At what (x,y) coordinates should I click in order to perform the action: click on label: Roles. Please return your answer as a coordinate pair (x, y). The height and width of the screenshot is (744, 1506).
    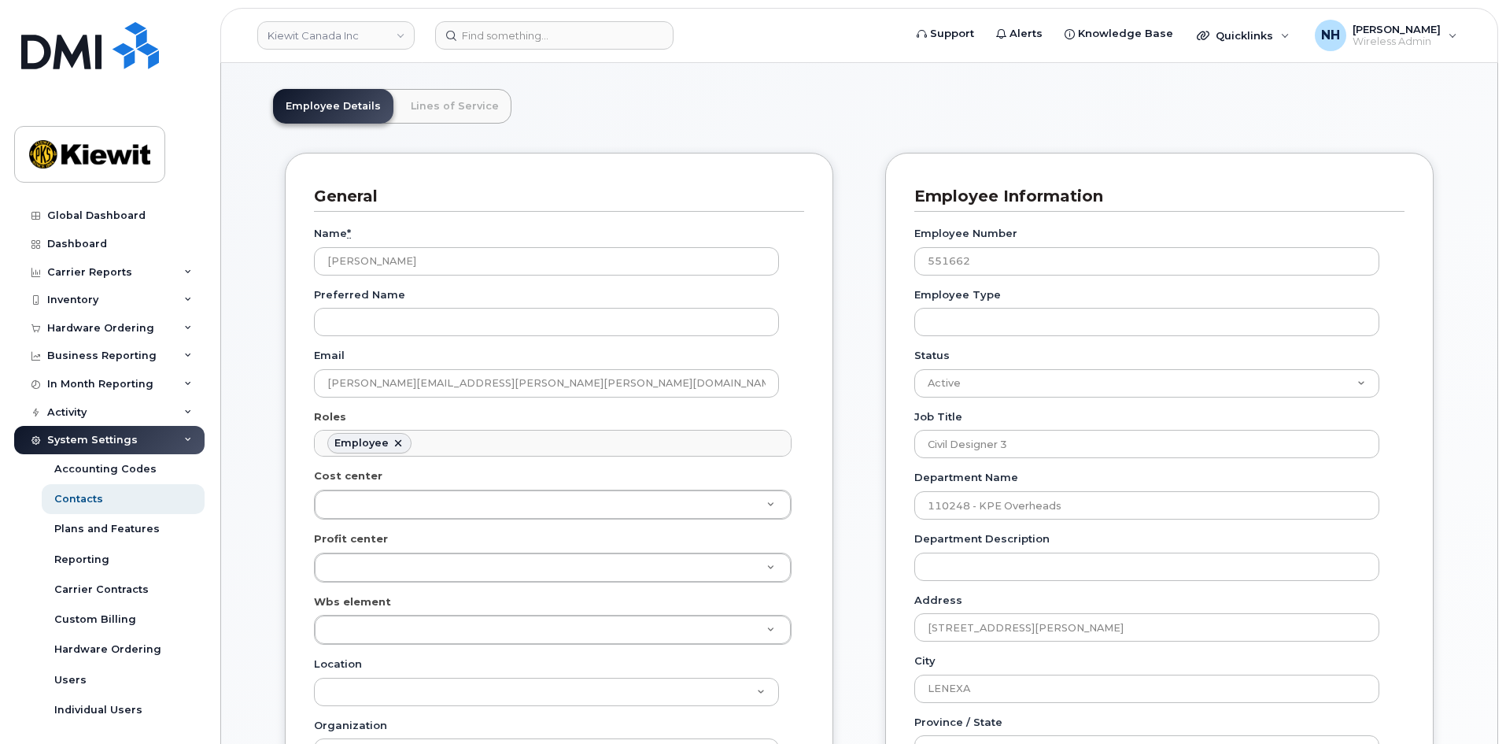
    Looking at the image, I should click on (330, 416).